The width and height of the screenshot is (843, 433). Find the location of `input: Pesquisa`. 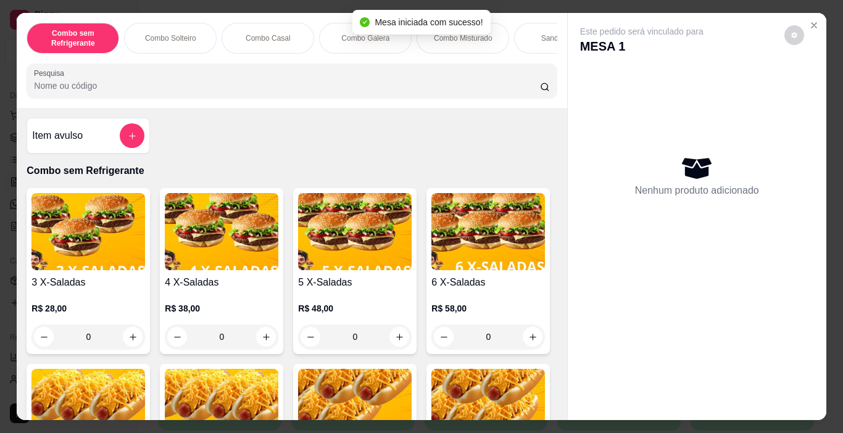

input: Pesquisa is located at coordinates (287, 86).